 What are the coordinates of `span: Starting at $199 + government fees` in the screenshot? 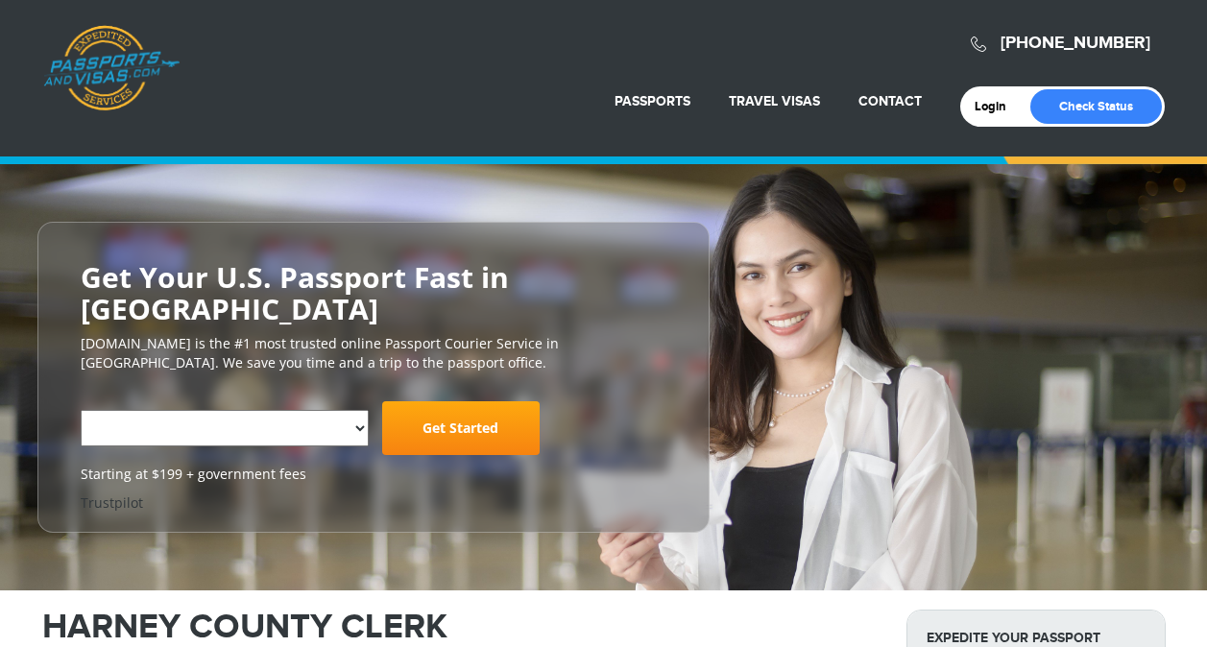 It's located at (373, 474).